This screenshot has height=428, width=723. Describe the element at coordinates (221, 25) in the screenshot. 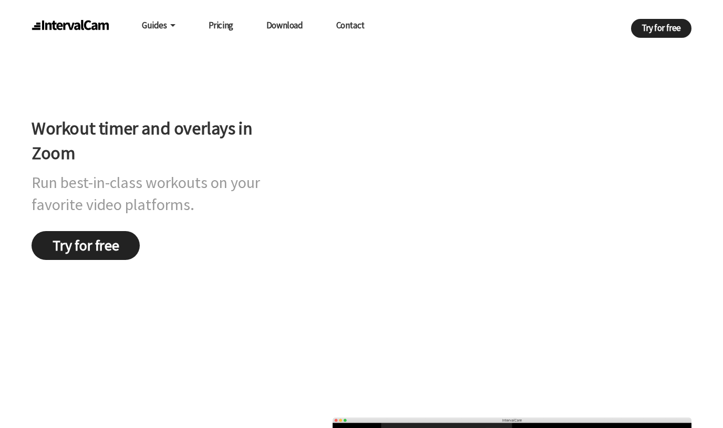

I see `a: Pricing` at that location.